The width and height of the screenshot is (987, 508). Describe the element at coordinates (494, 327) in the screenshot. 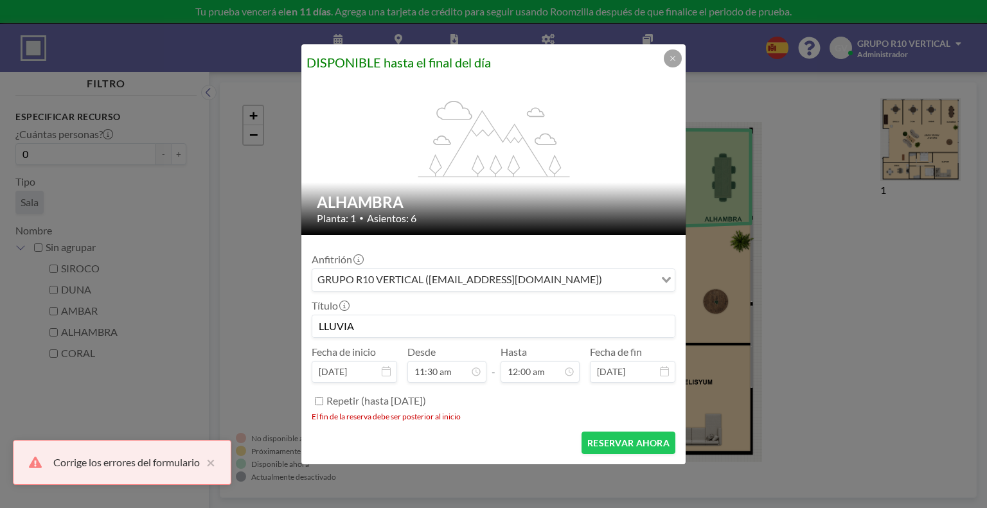

I see `input: Reserva de GRUPO R10` at that location.